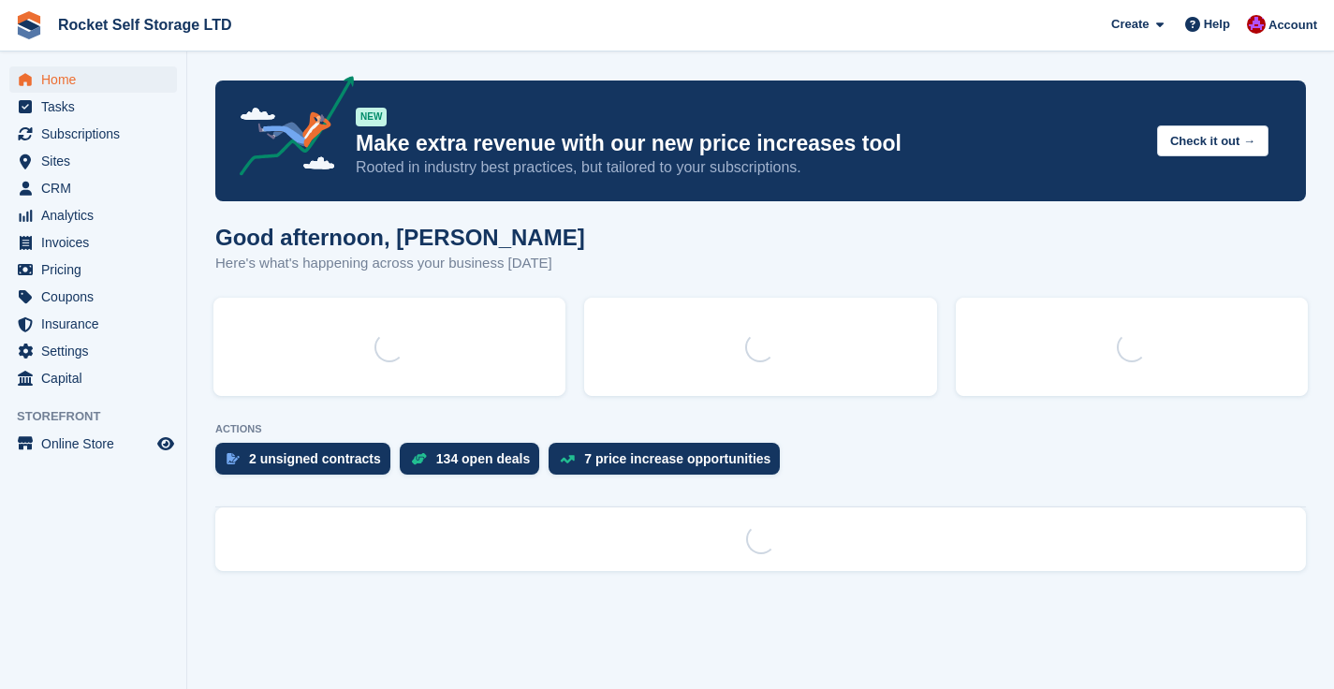 This screenshot has height=689, width=1334. What do you see at coordinates (97, 324) in the screenshot?
I see `span: Insurance` at bounding box center [97, 324].